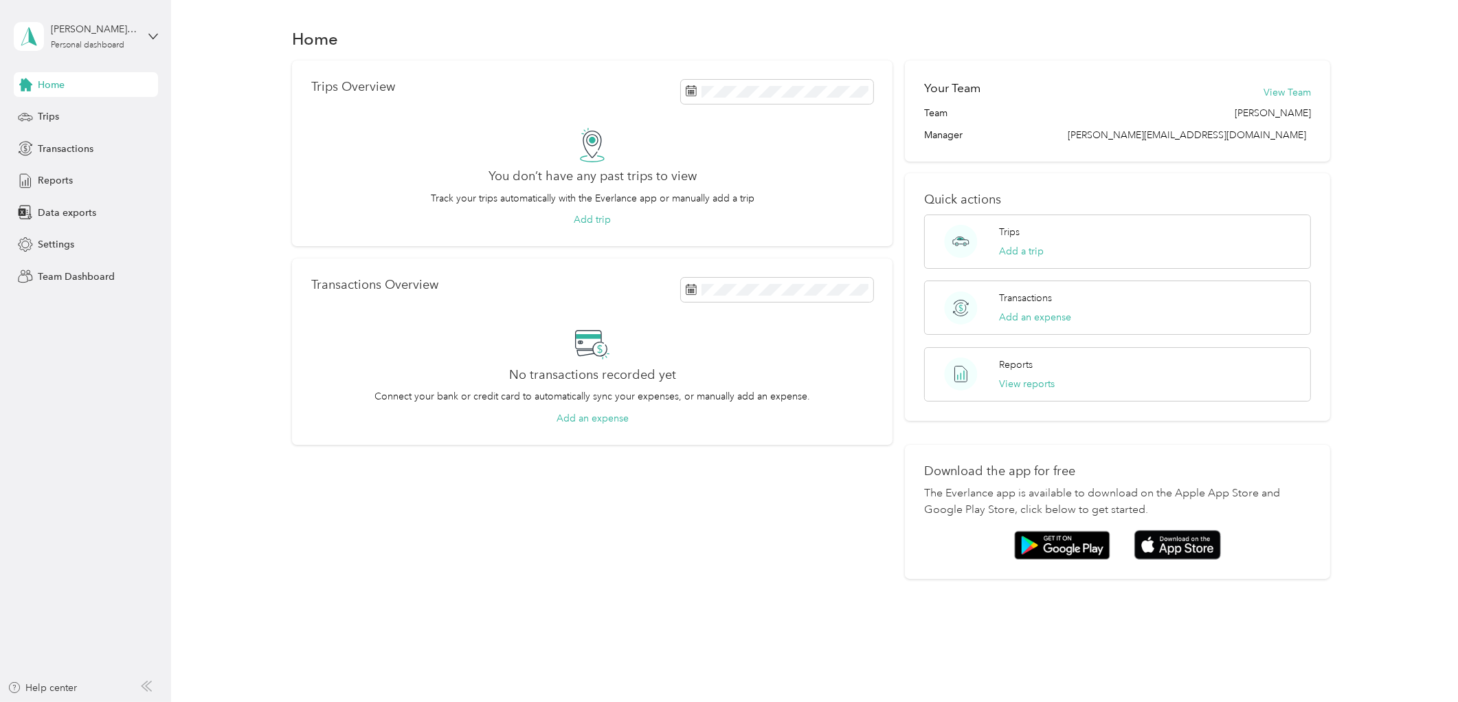 This screenshot has height=702, width=1458. Describe the element at coordinates (592, 198) in the screenshot. I see `p: Track your trips automatically with the Everlance app or manually add a trip` at that location.